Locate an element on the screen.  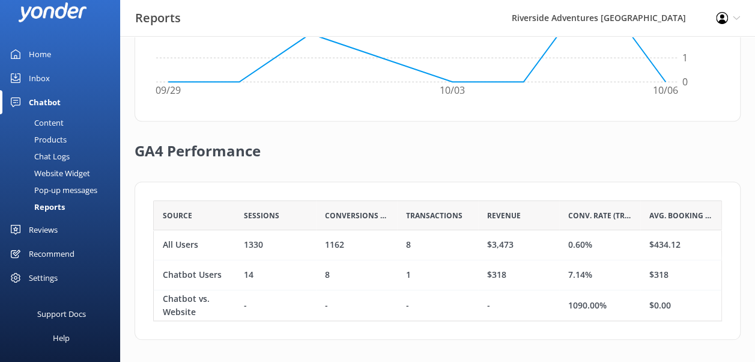
tspan: 10/03 is located at coordinates (452, 90).